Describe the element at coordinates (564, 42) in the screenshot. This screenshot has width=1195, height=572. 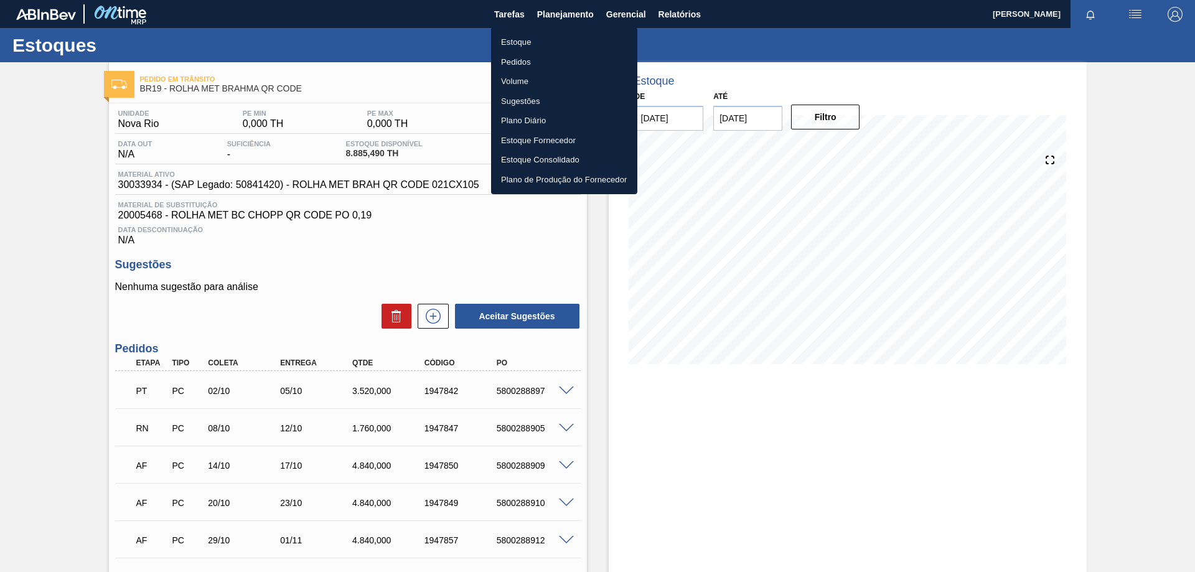
I see `li: Estoque` at that location.